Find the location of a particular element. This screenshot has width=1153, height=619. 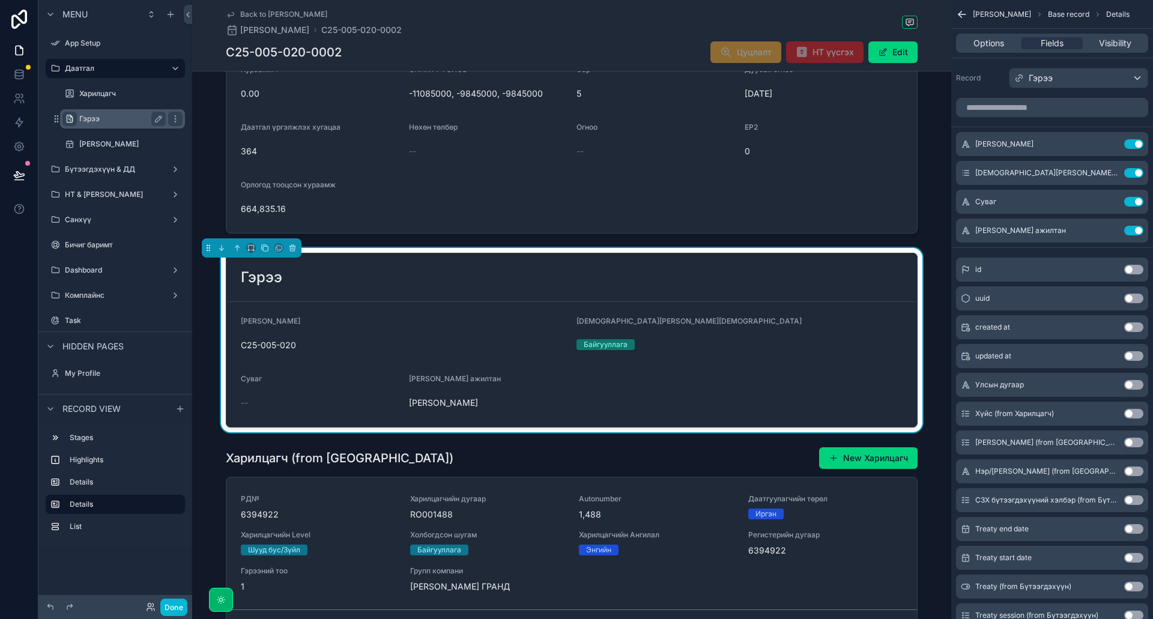

div: scrollable content is located at coordinates (115, 485).